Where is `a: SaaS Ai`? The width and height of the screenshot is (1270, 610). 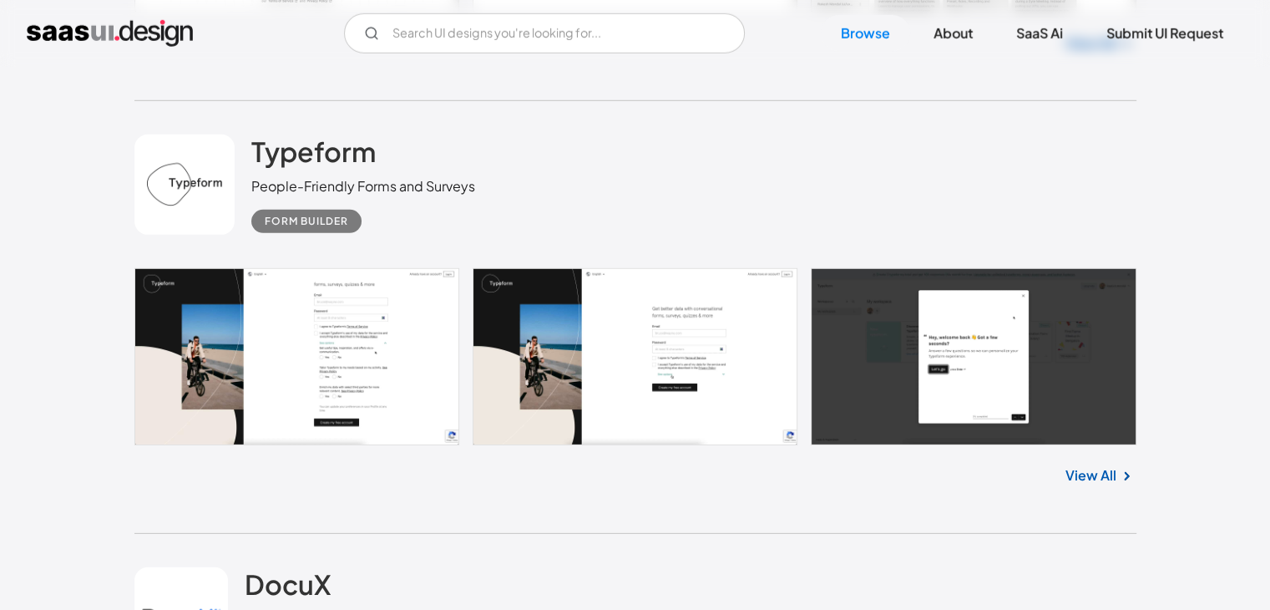
a: SaaS Ai is located at coordinates (1040, 33).